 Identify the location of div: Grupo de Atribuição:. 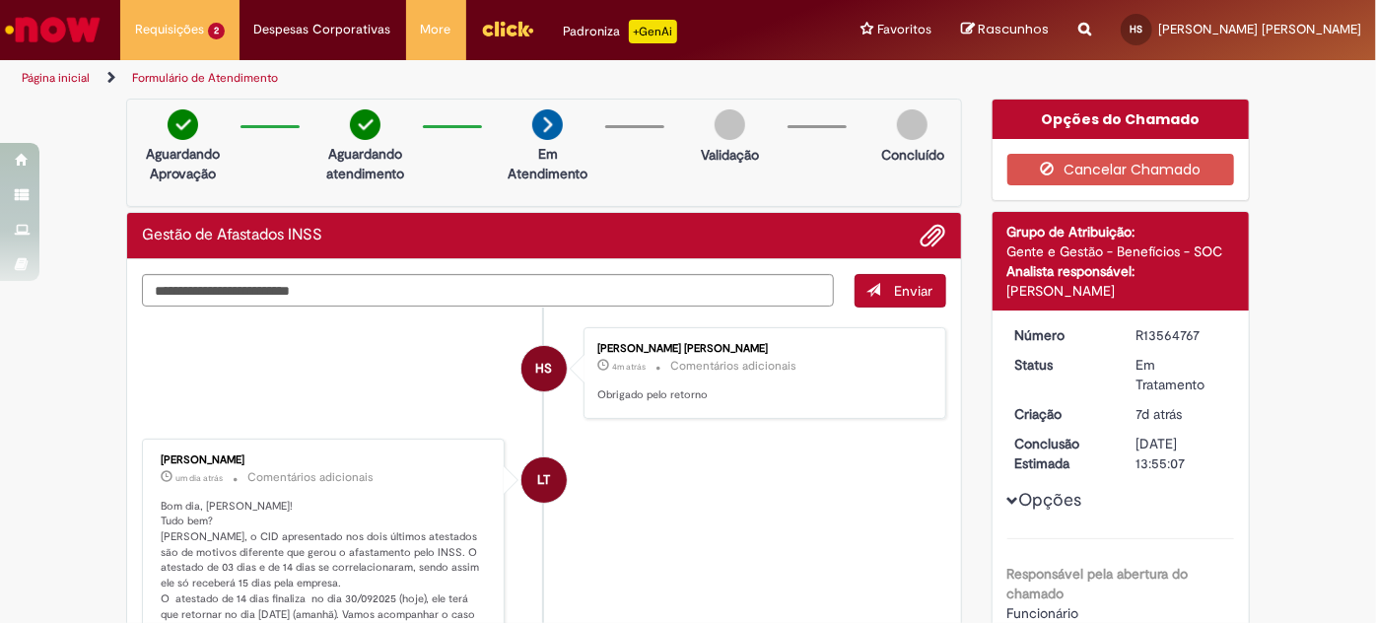
(1121, 232).